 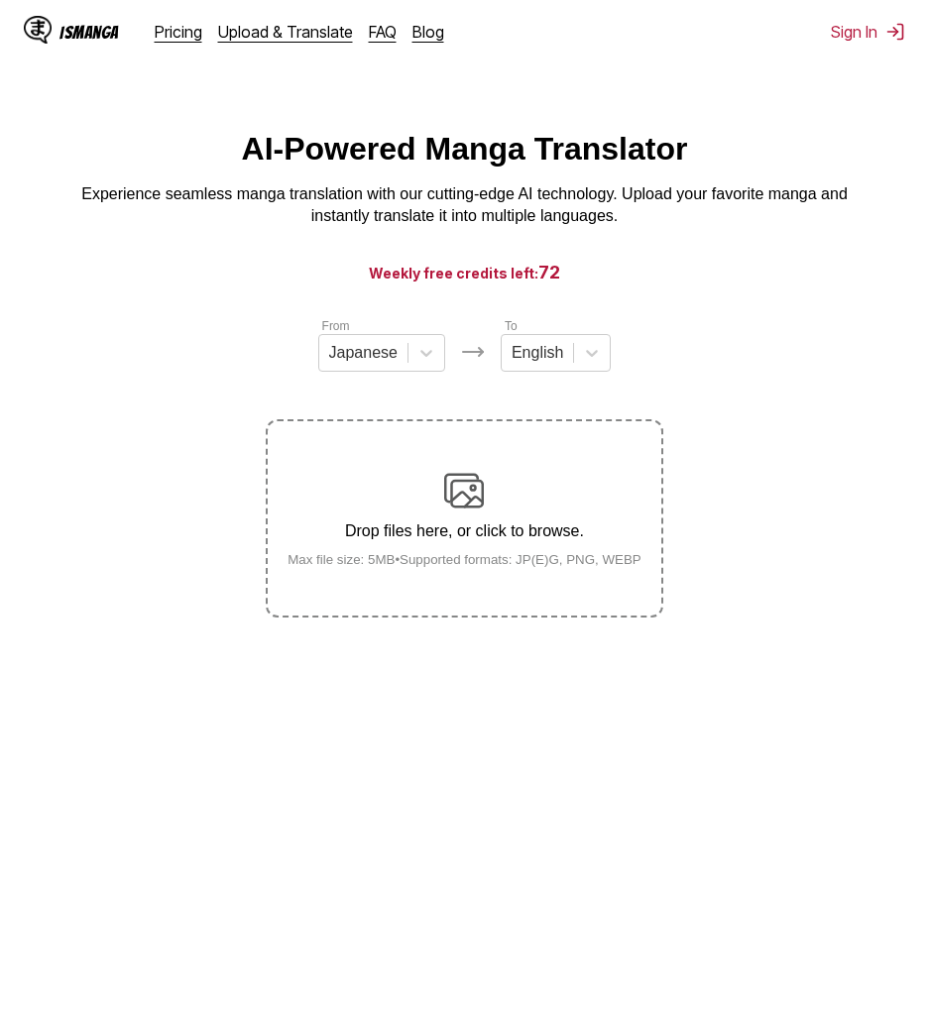 I want to click on a: FAQ, so click(x=383, y=32).